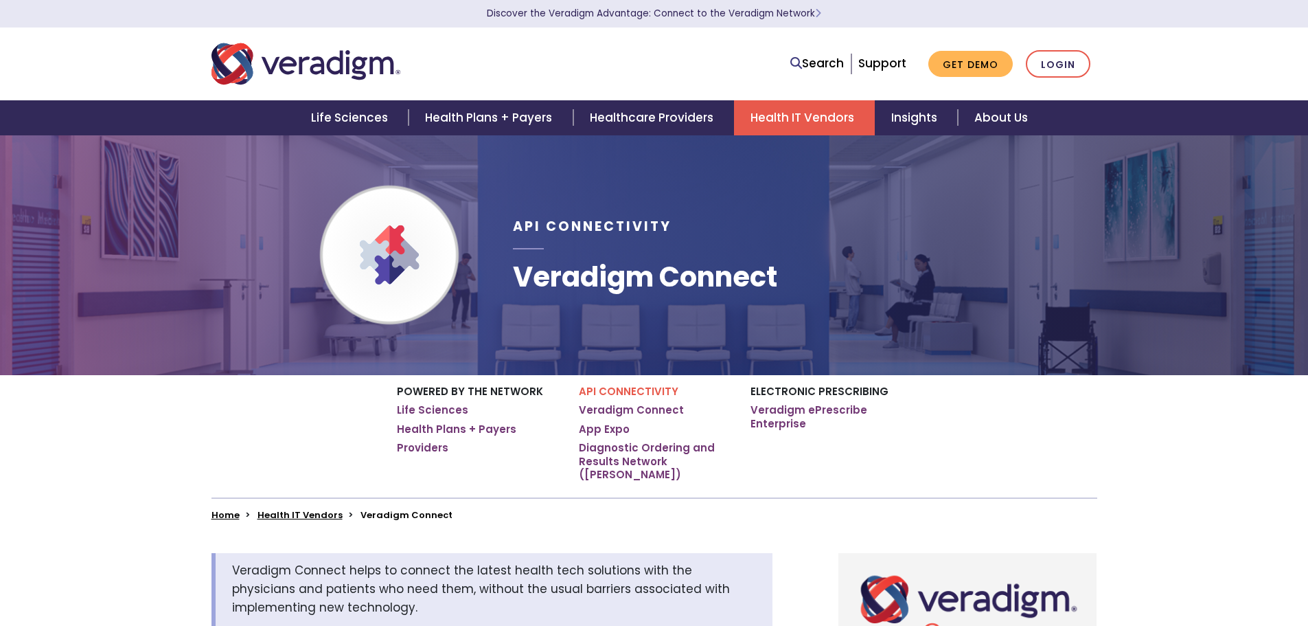 The width and height of the screenshot is (1308, 626). I want to click on a: App Expo, so click(604, 429).